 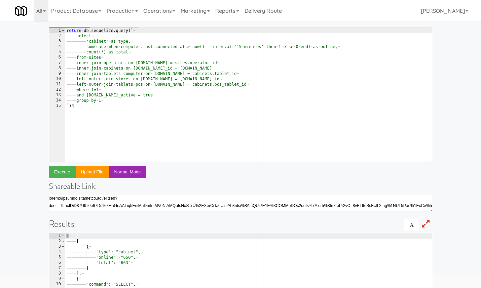 I want to click on h4: Shareable Link:, so click(x=241, y=186).